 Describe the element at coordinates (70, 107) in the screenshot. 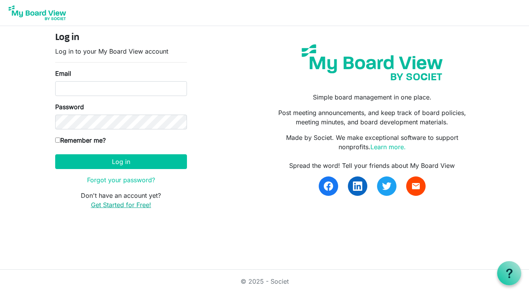

I see `label: Password` at that location.